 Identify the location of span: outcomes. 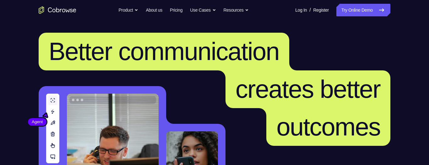
(328, 127).